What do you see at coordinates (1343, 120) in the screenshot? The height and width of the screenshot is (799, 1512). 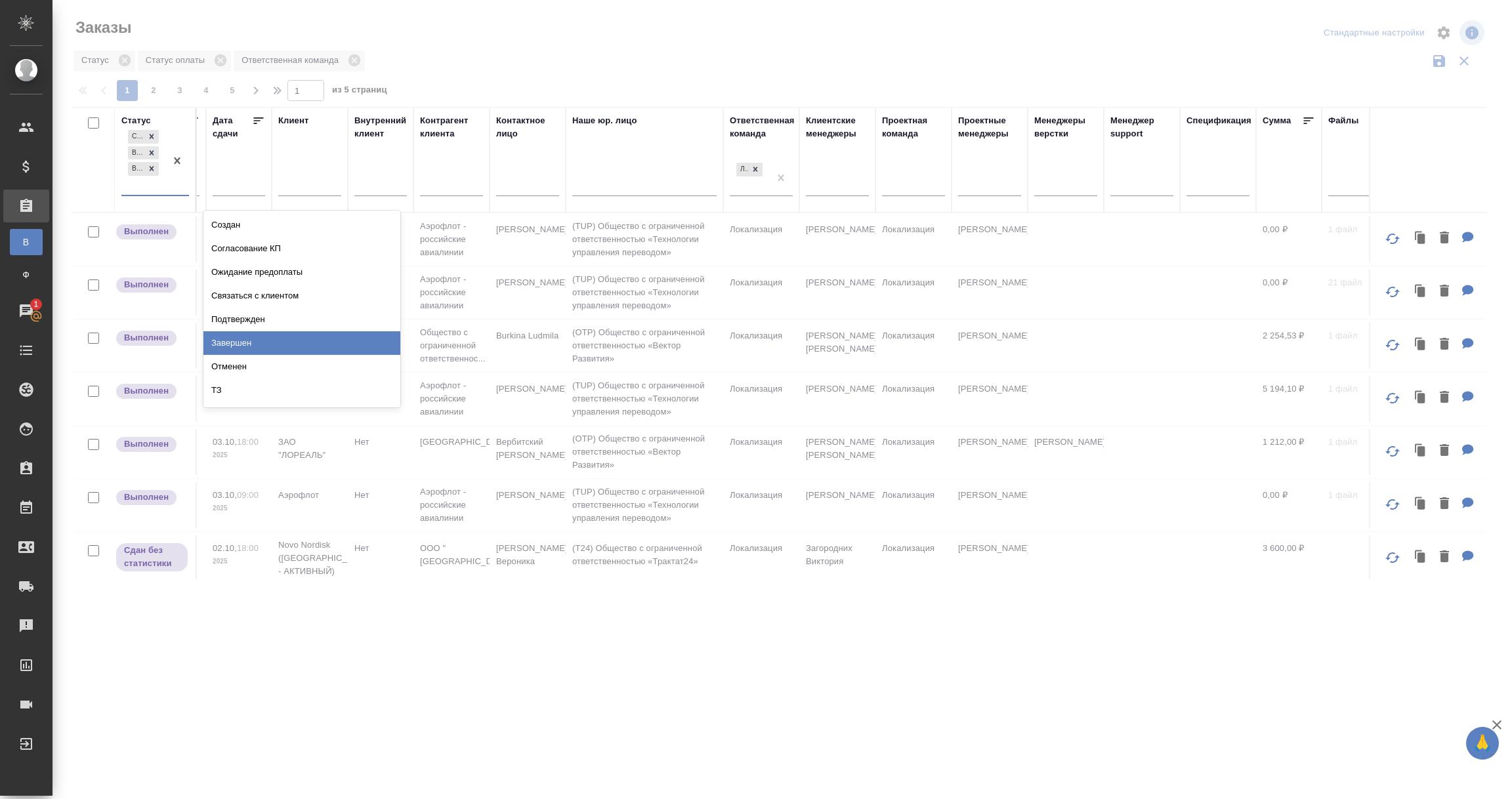 I see `div: Файлы` at bounding box center [1343, 120].